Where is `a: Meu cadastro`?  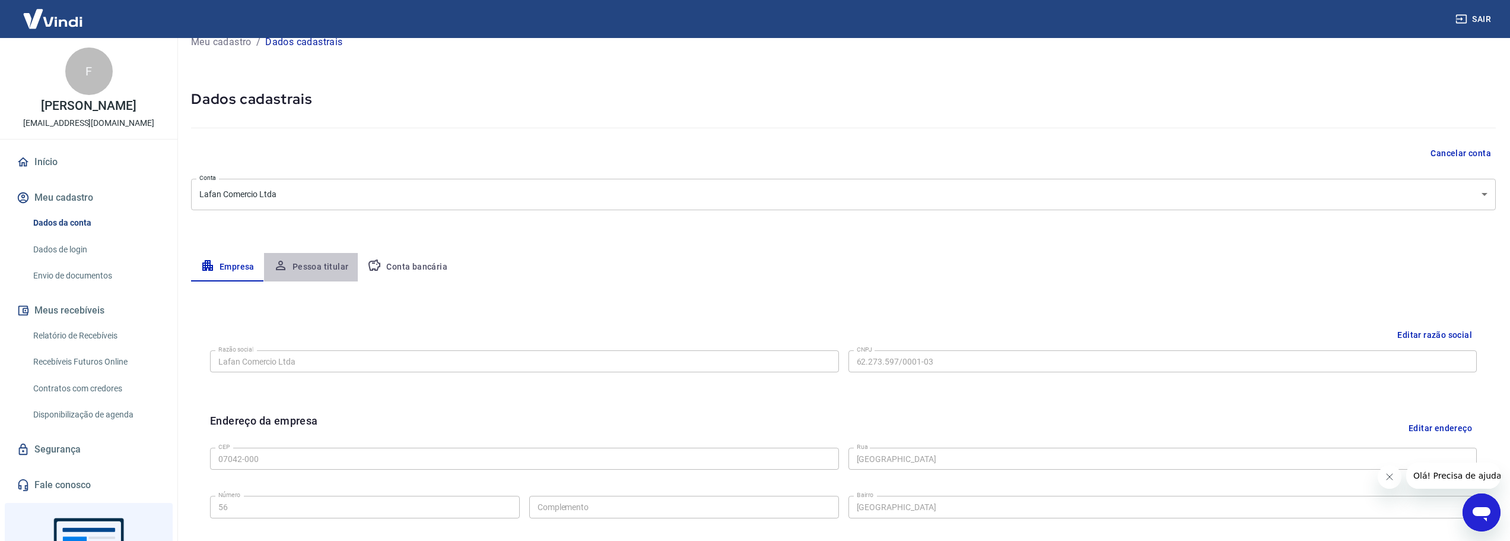 a: Meu cadastro is located at coordinates (221, 42).